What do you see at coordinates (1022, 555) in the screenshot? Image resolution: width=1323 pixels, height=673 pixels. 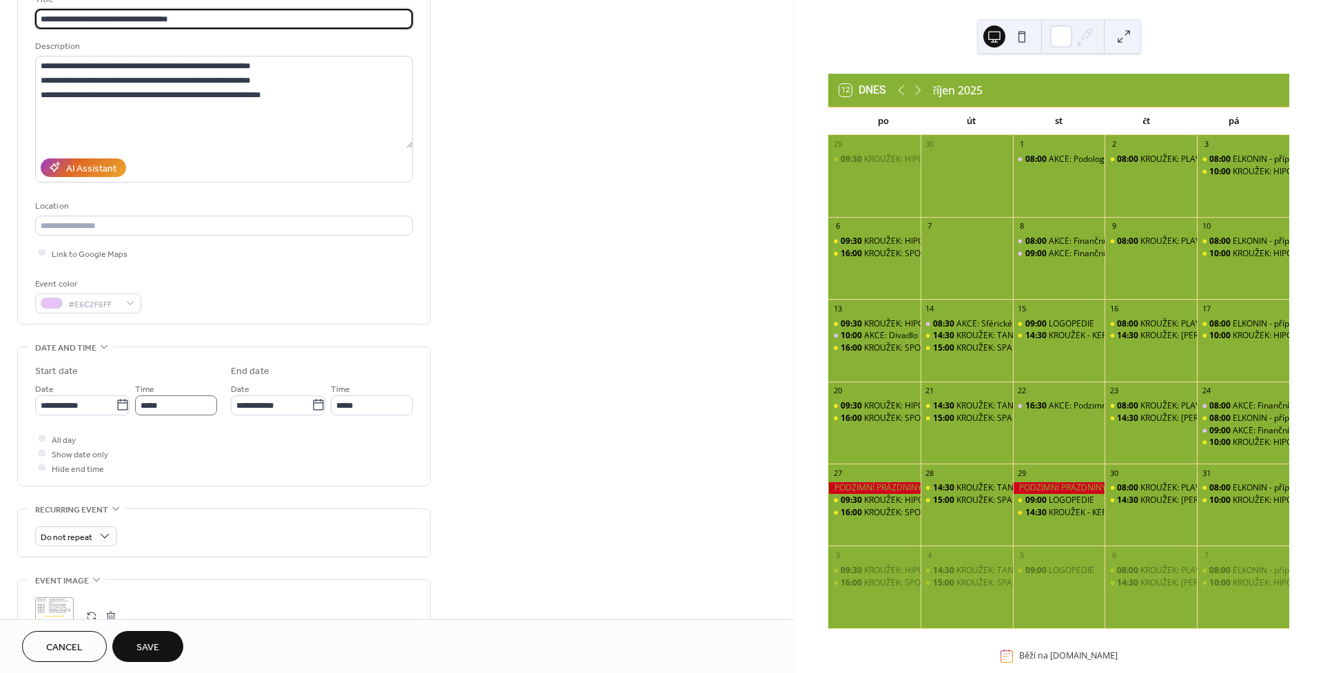 I see `div: 5` at bounding box center [1022, 555].